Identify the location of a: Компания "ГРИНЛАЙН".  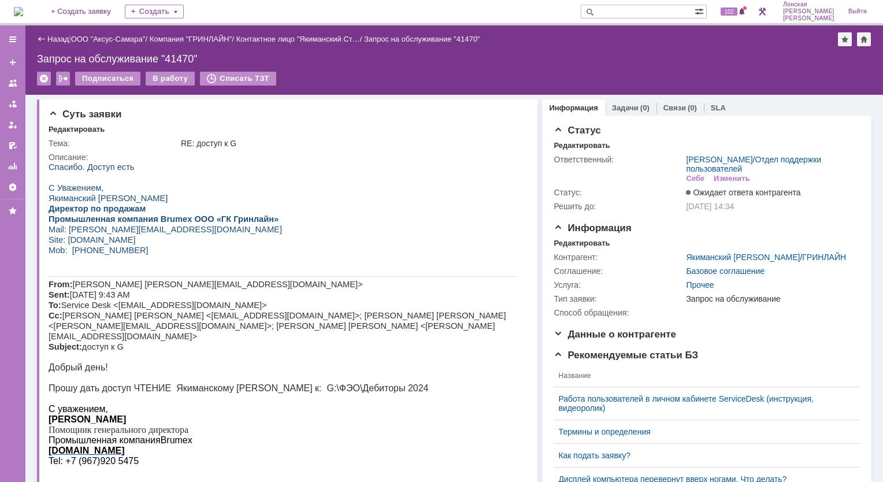
(191, 39).